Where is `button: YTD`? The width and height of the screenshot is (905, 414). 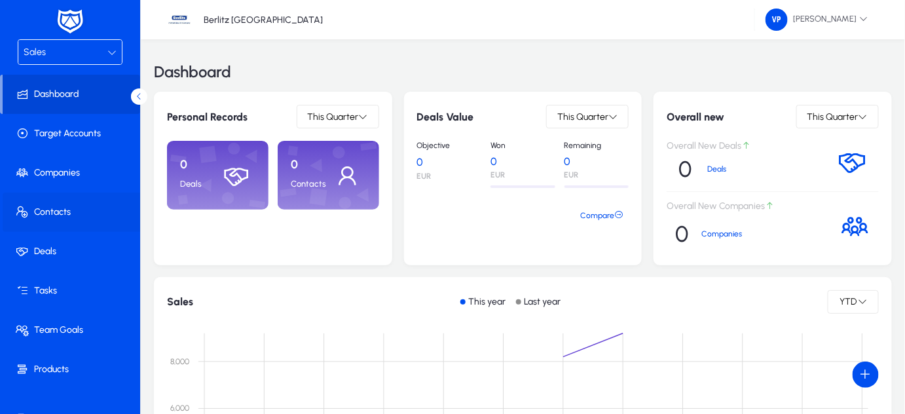 button: YTD is located at coordinates (853, 302).